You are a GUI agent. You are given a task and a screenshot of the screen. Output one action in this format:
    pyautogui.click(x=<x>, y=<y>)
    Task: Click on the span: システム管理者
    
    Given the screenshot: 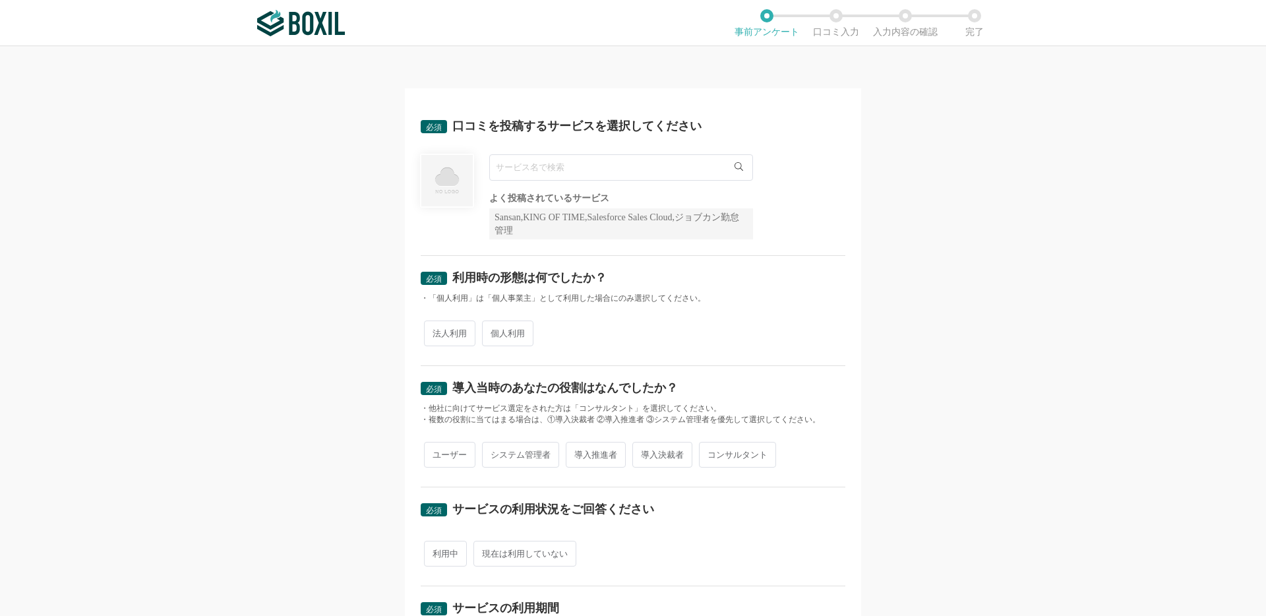 What is the action you would take?
    pyautogui.click(x=520, y=454)
    